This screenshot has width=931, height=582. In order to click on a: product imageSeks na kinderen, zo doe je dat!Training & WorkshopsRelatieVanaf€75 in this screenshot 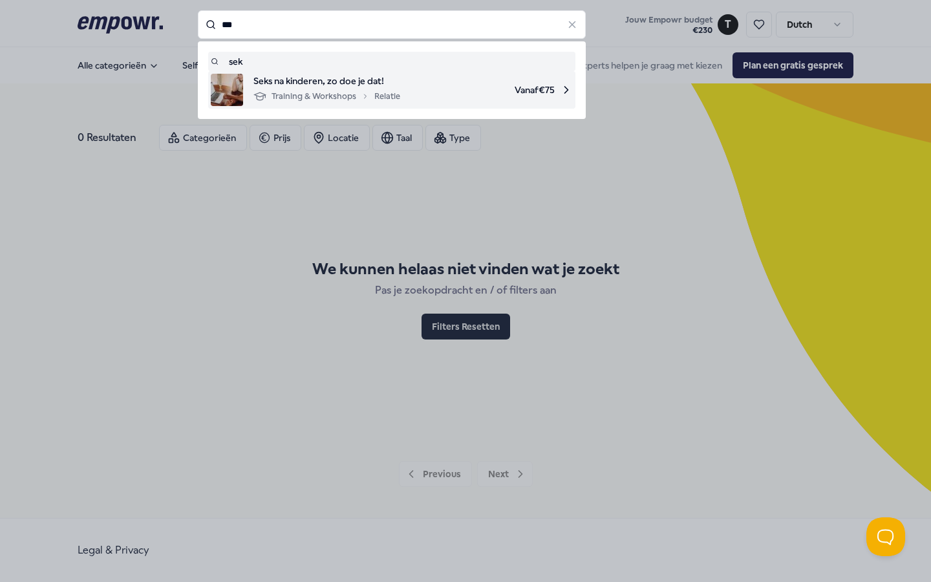, I will do `click(392, 90)`.